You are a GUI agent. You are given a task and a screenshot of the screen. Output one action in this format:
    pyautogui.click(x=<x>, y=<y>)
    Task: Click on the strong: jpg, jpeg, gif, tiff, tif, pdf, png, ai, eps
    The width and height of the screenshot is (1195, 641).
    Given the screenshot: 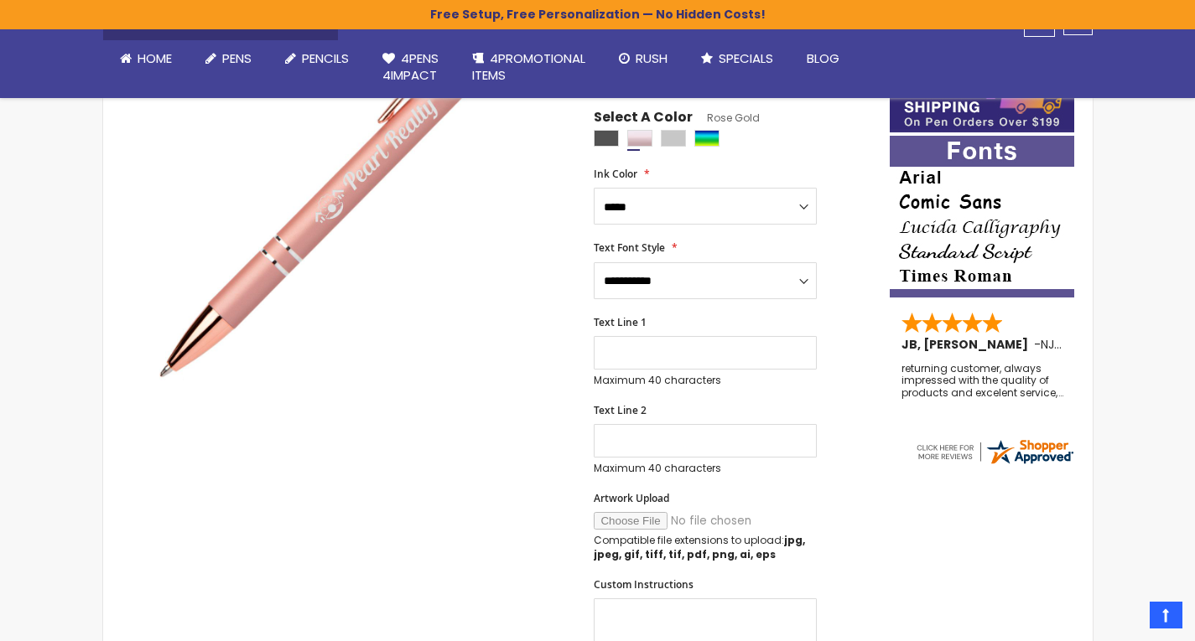 What is the action you would take?
    pyautogui.click(x=699, y=547)
    